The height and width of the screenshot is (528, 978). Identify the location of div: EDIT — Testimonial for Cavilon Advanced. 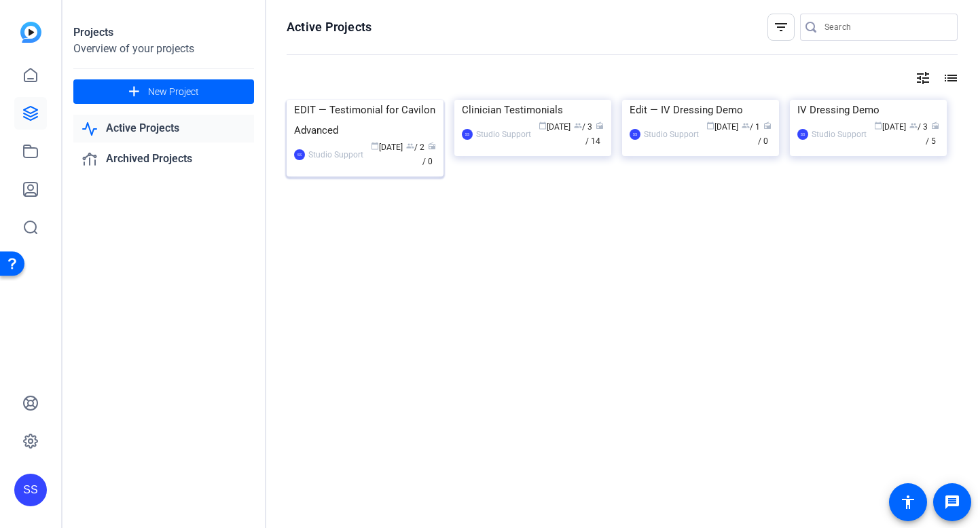
(365, 120).